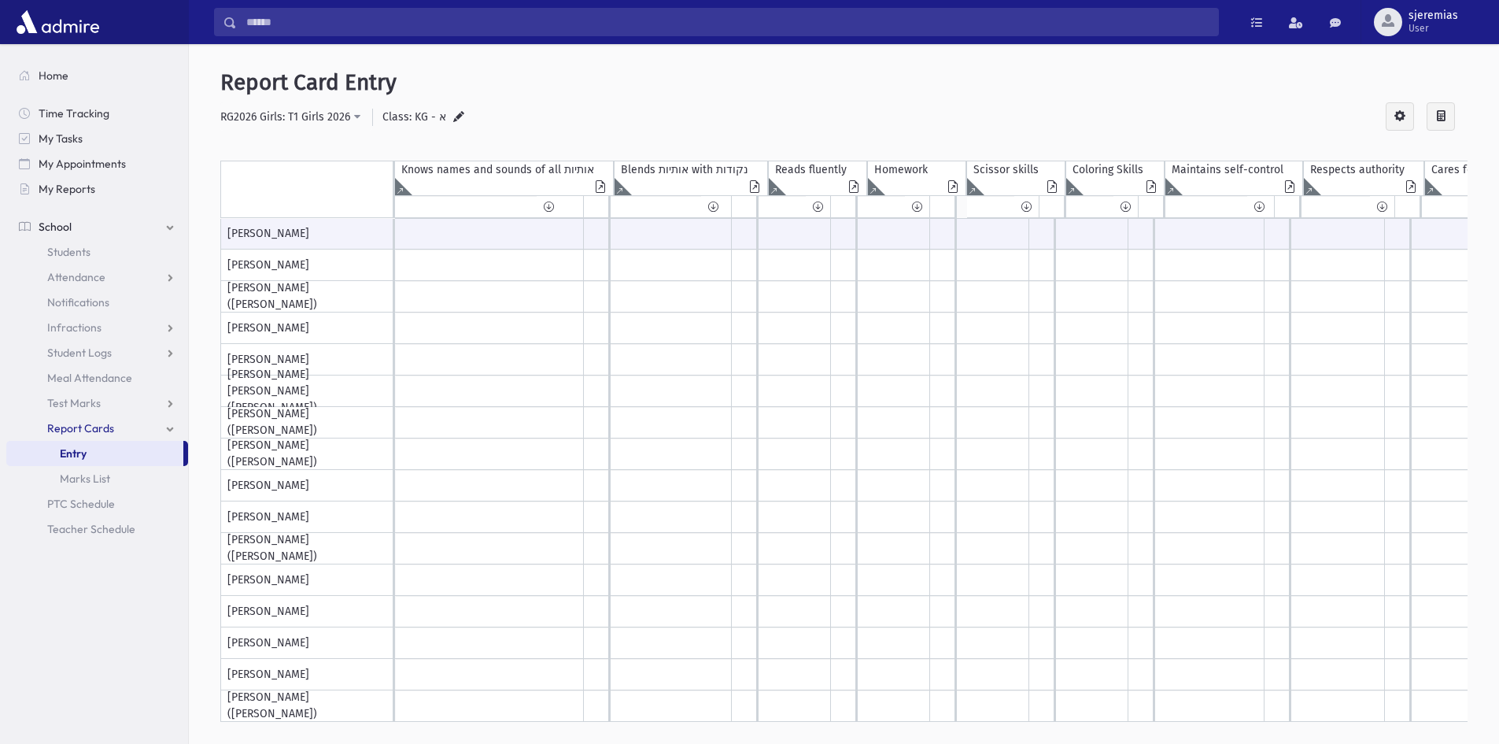 The height and width of the screenshot is (744, 1499). I want to click on div: Configure, so click(1400, 116).